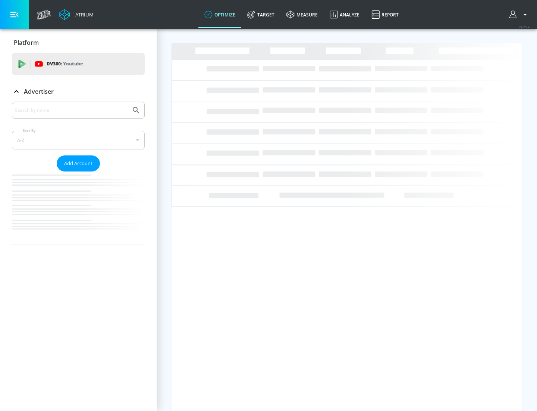  Describe the element at coordinates (261, 15) in the screenshot. I see `a: Target` at that location.